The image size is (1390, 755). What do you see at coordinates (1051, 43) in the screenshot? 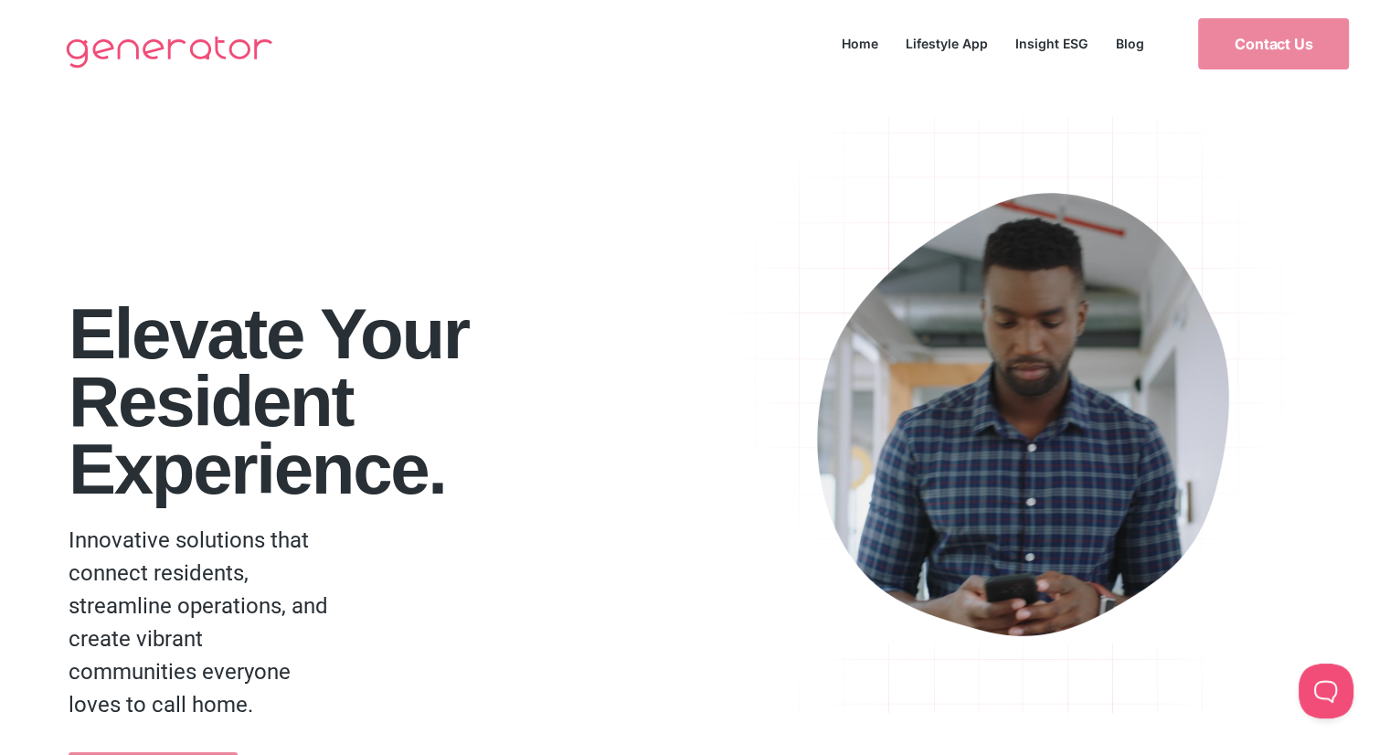
I see `a: Insight ESG` at bounding box center [1051, 43].